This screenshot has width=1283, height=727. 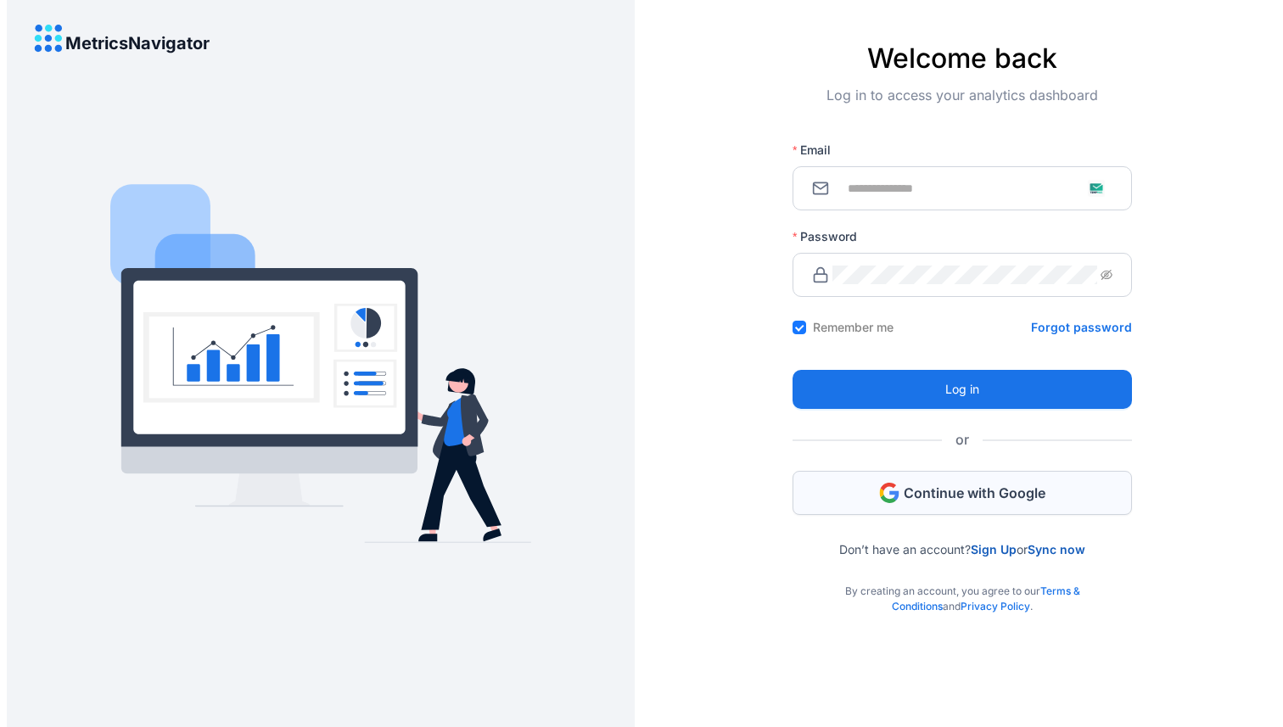 I want to click on button: Log in, so click(x=963, y=390).